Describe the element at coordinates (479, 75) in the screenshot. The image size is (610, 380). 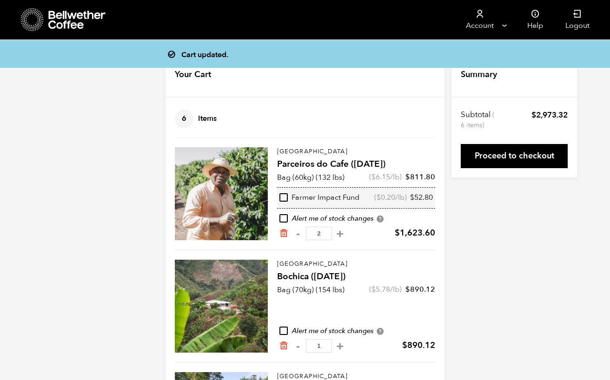
I see `h4: Summary` at that location.